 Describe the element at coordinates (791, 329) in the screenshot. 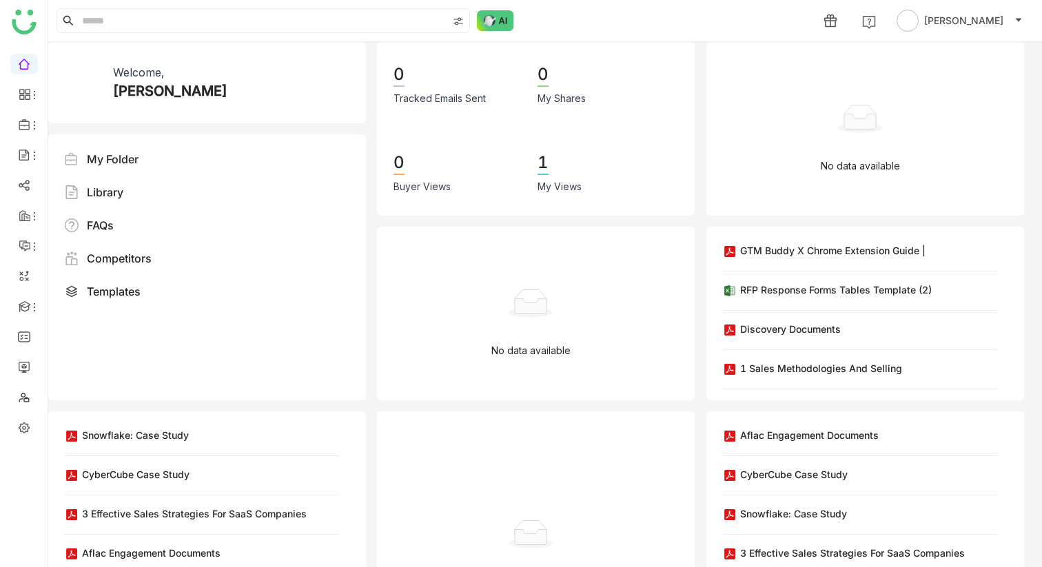

I see `div: Discovery Documents` at that location.